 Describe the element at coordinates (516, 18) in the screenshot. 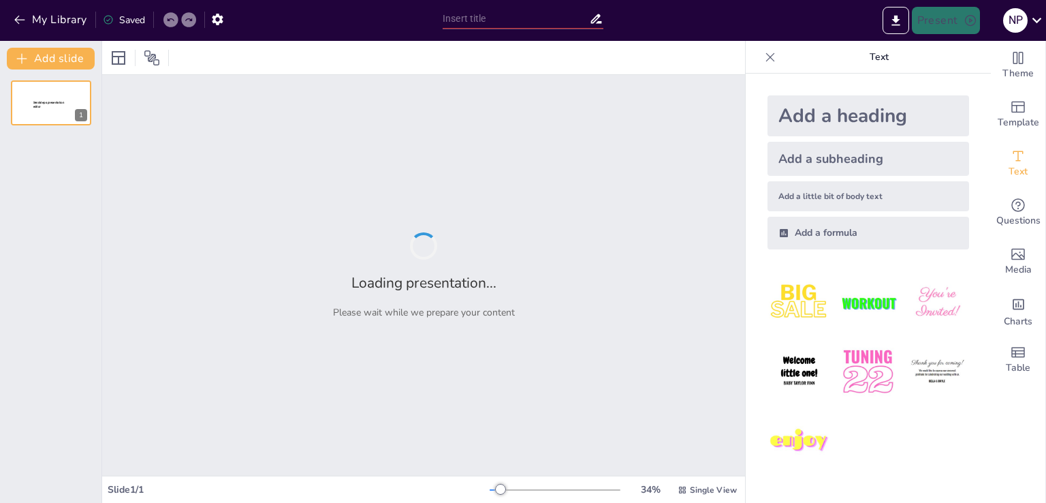

I see `input: Insert title` at that location.